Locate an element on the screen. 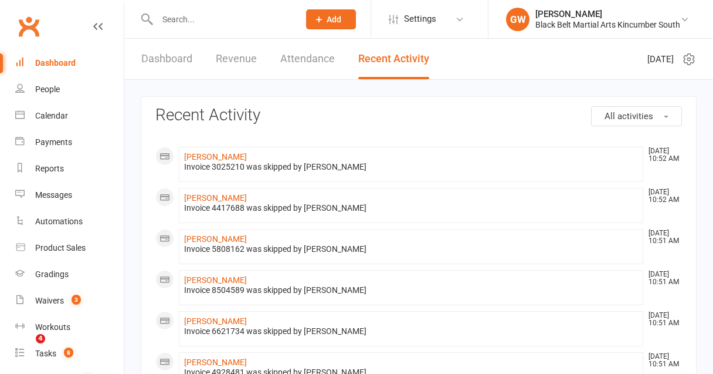 This screenshot has width=713, height=374. div: Payments is located at coordinates (53, 142).